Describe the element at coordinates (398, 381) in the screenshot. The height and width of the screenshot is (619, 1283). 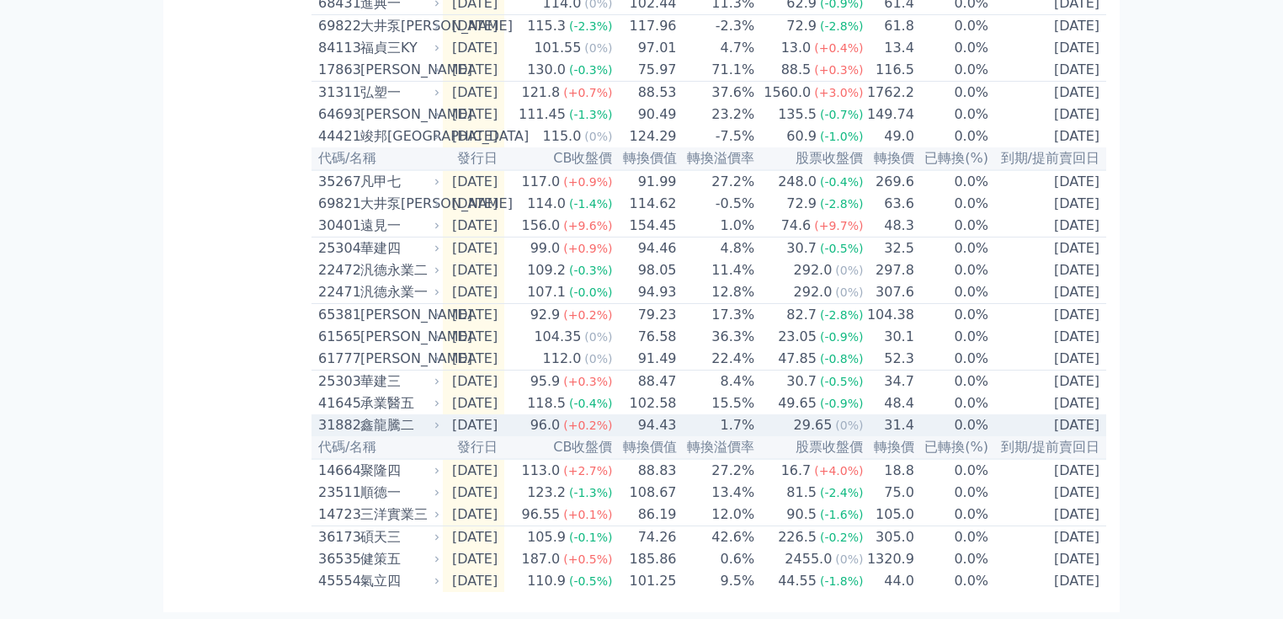
I see `div: 華建三` at that location.